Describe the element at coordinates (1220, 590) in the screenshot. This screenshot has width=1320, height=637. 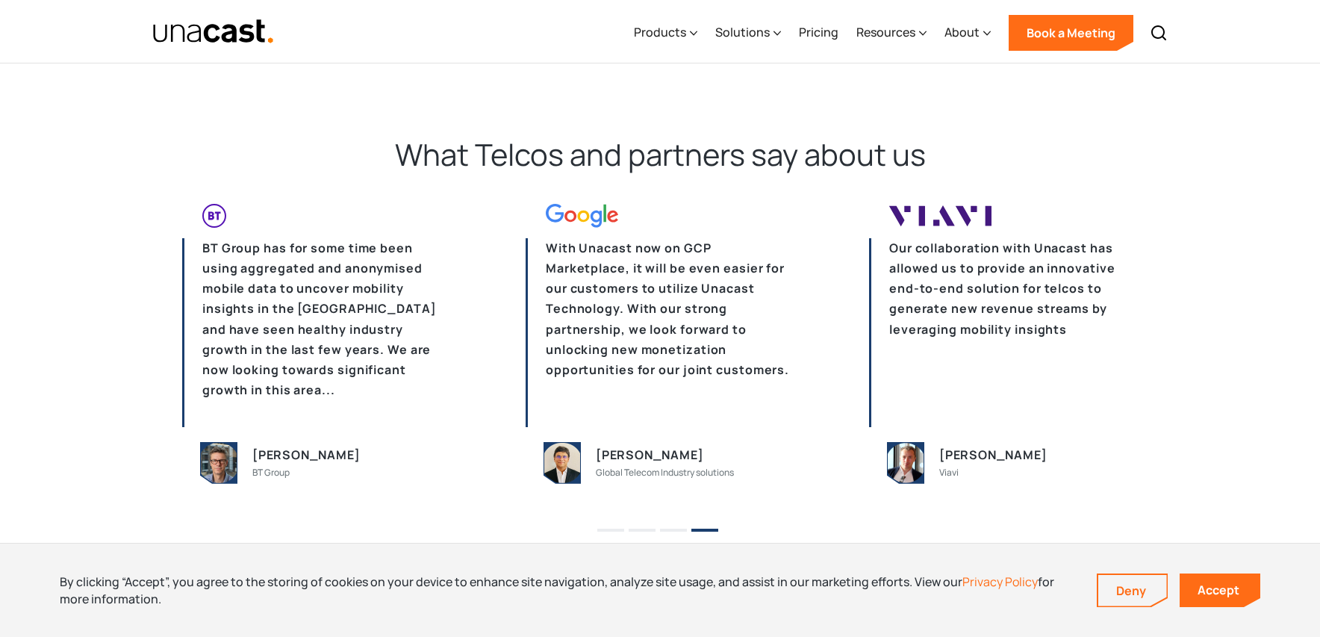
I see `a: Accept` at that location.